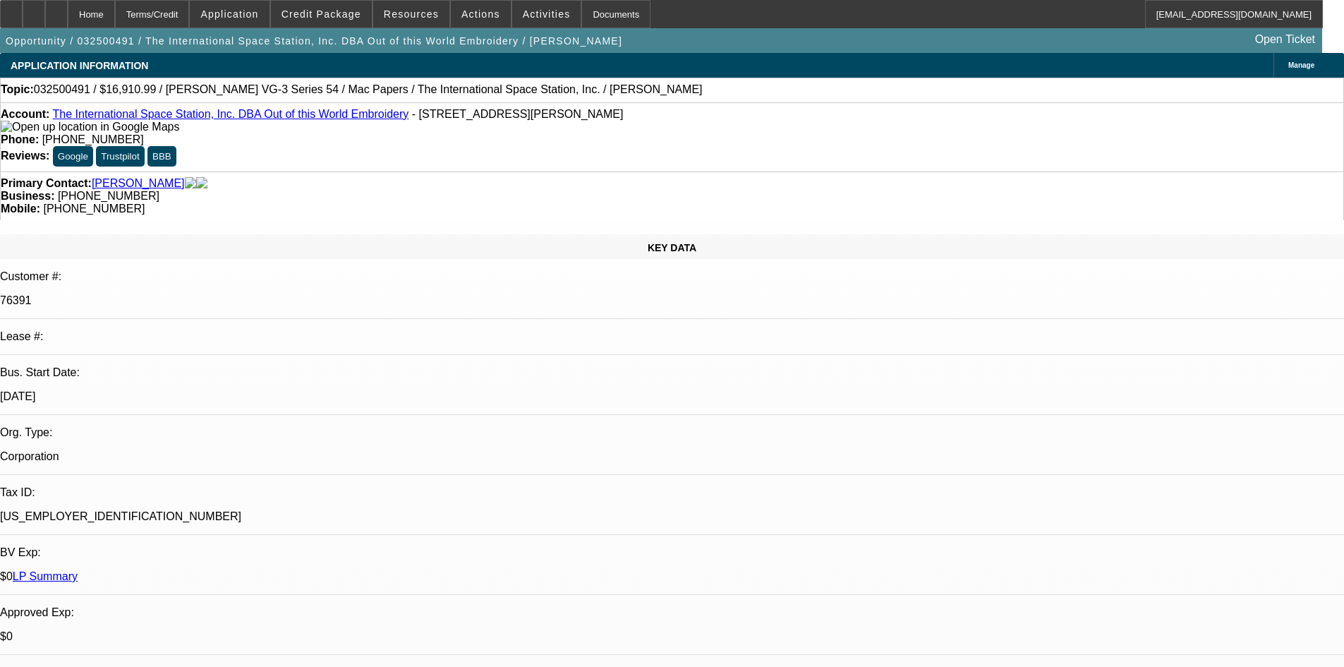 This screenshot has height=667, width=1344. What do you see at coordinates (17, 90) in the screenshot?
I see `strong: Topic:` at bounding box center [17, 90].